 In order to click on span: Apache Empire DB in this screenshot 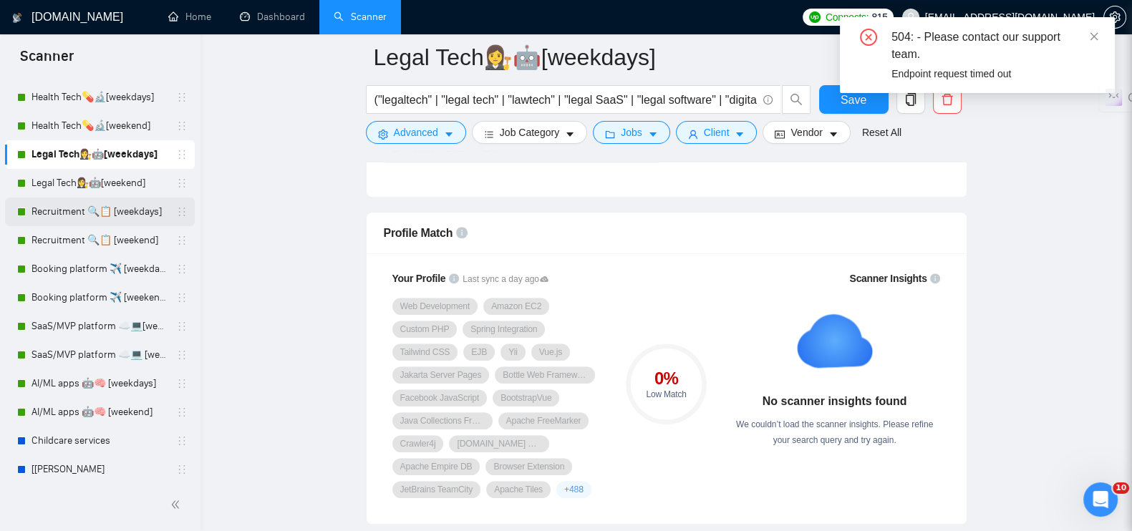, I will do `click(436, 467)`.